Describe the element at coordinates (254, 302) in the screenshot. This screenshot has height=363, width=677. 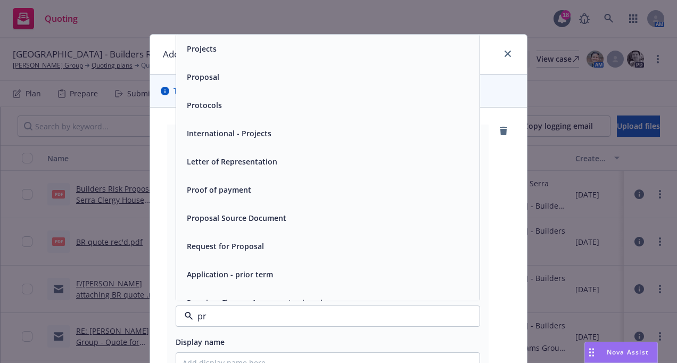
I see `button: Premium Finance Agreement - signed` at that location.